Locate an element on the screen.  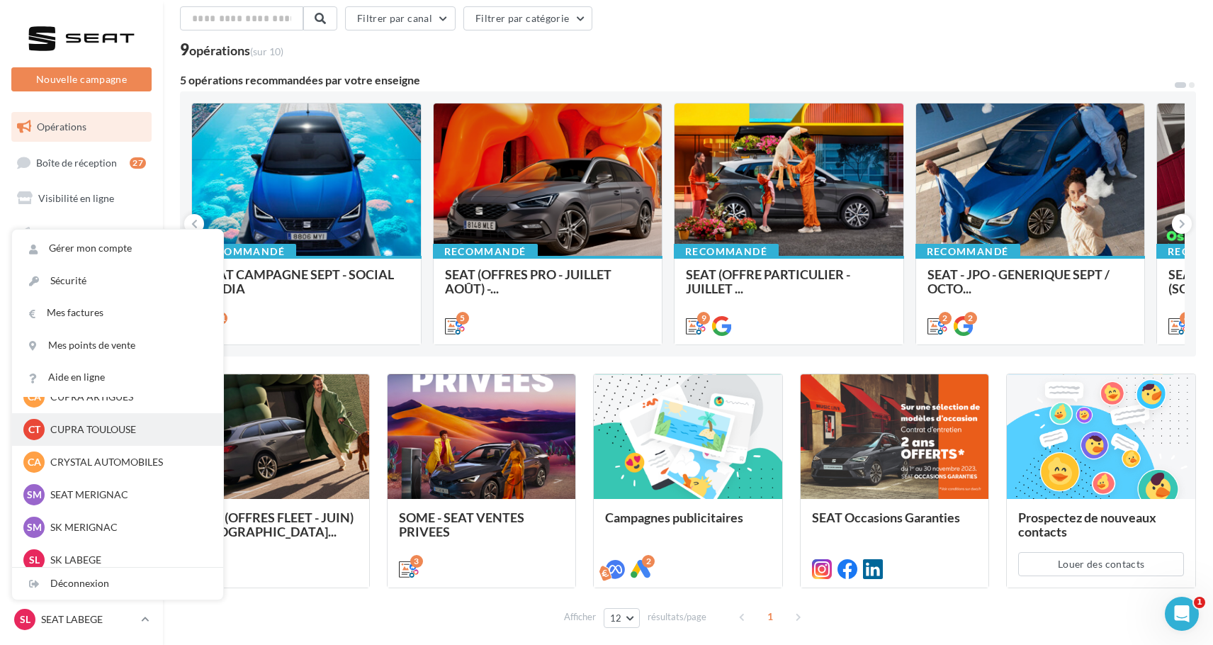
span: Opérations is located at coordinates (62, 126).